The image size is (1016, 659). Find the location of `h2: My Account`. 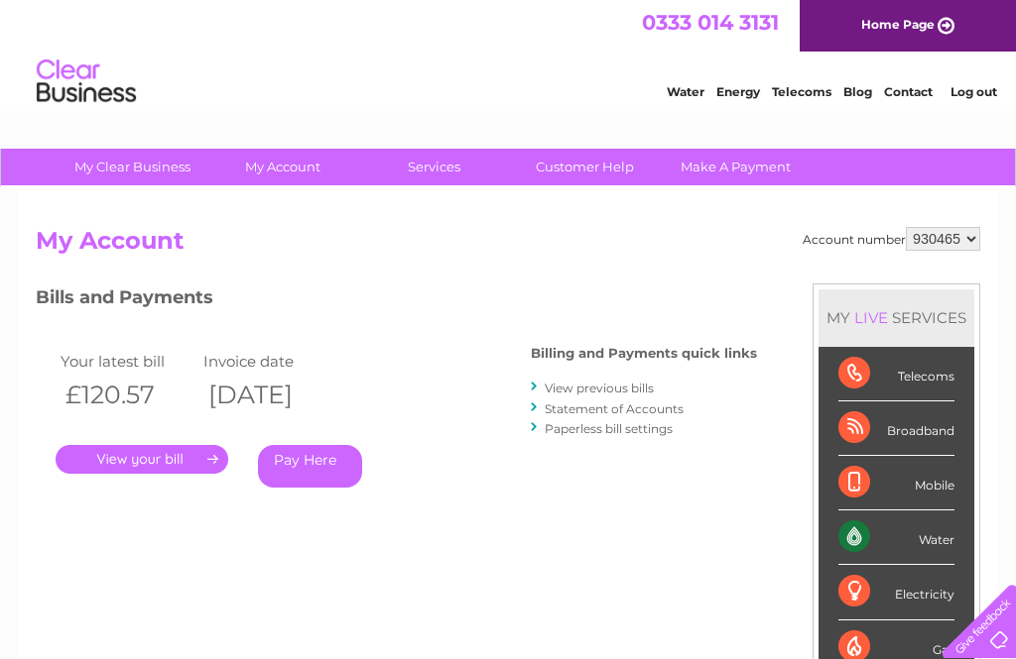

h2: My Account is located at coordinates (508, 246).